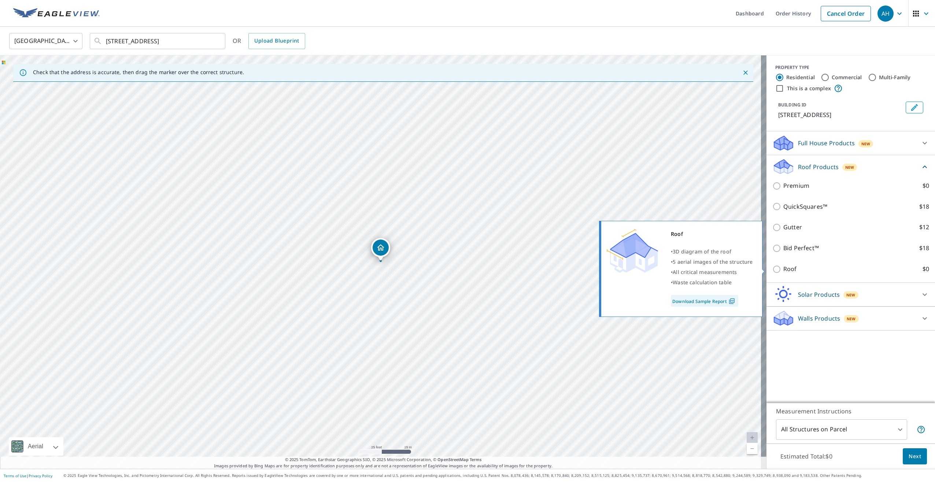  What do you see at coordinates (40, 475) in the screenshot?
I see `a: Privacy Policy` at bounding box center [40, 475].